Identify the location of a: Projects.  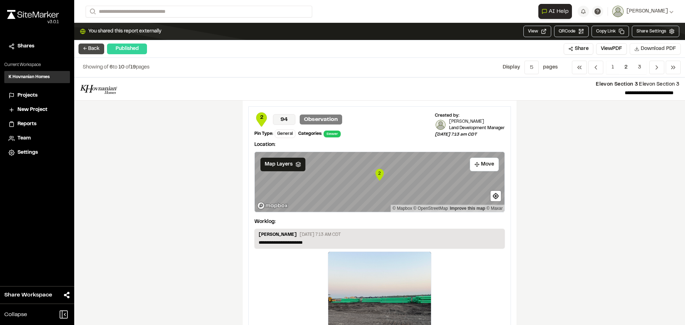
(37, 96).